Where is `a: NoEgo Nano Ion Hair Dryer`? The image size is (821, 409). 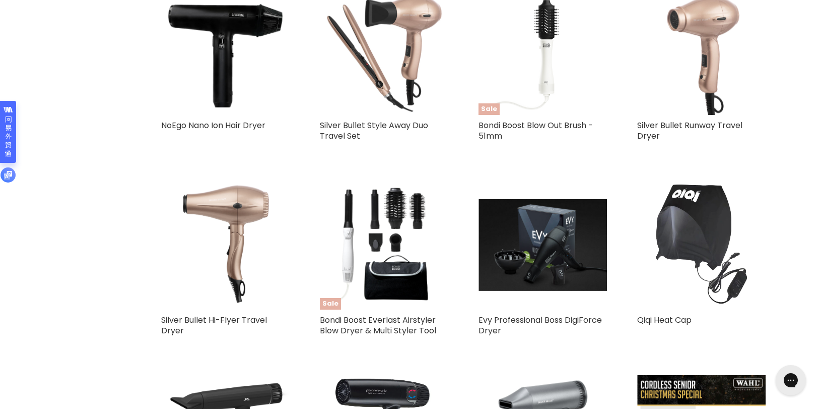
a: NoEgo Nano Ion Hair Dryer is located at coordinates (213, 125).